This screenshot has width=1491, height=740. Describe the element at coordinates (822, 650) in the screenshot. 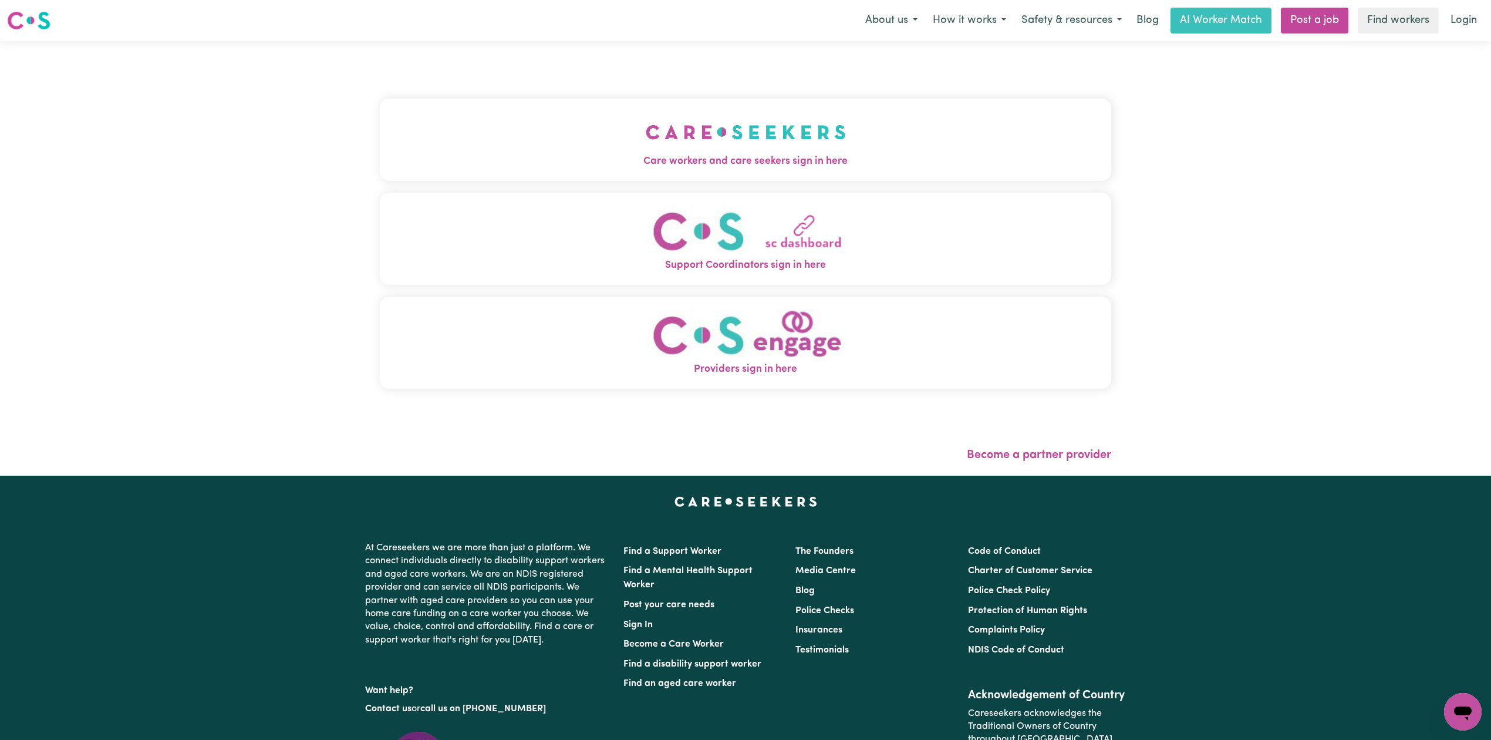

I see `a: Testimonials` at that location.